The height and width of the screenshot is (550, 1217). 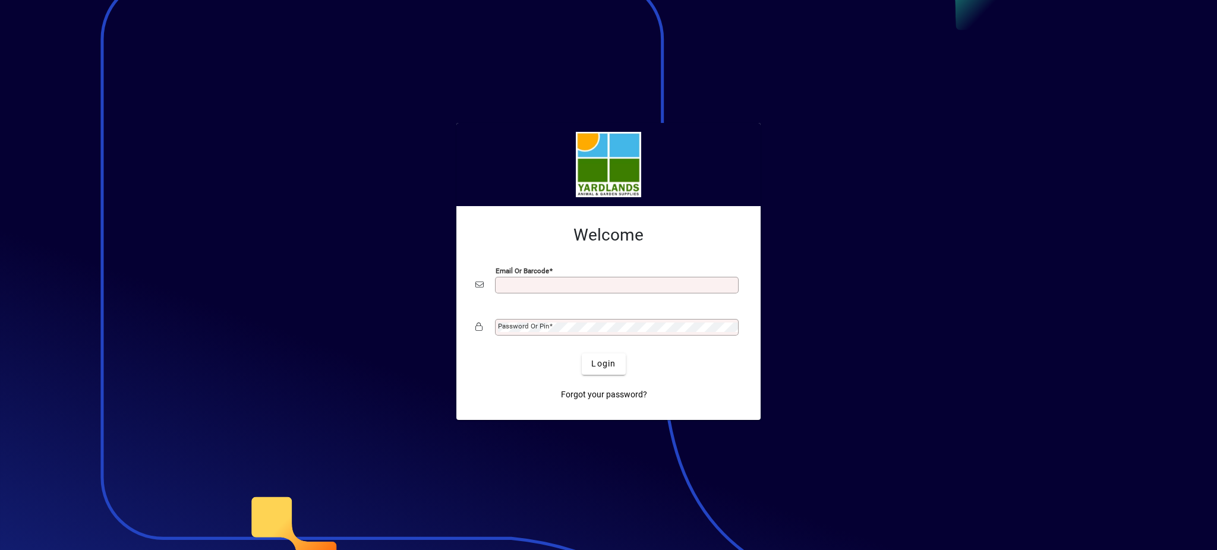 I want to click on button: Login, so click(x=603, y=364).